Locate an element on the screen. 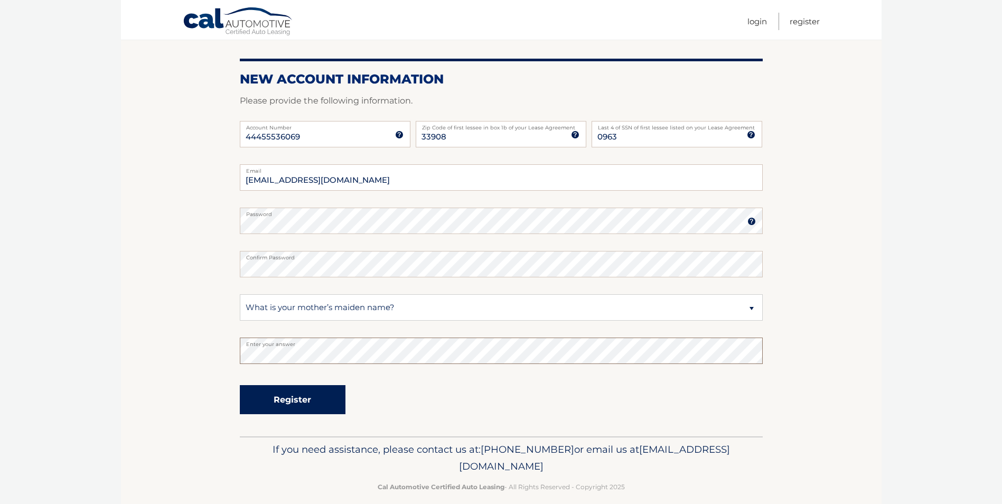  input: Zip Code is located at coordinates (501, 134).